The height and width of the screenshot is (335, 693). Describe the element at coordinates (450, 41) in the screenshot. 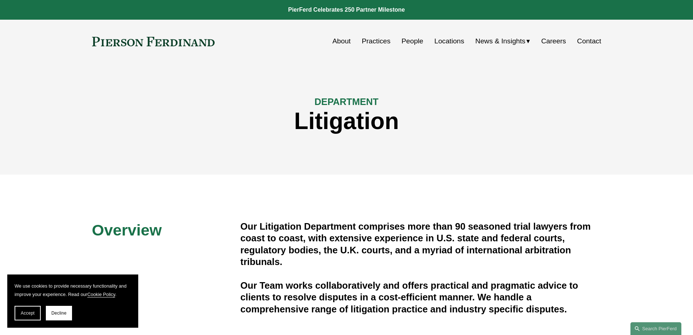

I see `a: Locations` at that location.